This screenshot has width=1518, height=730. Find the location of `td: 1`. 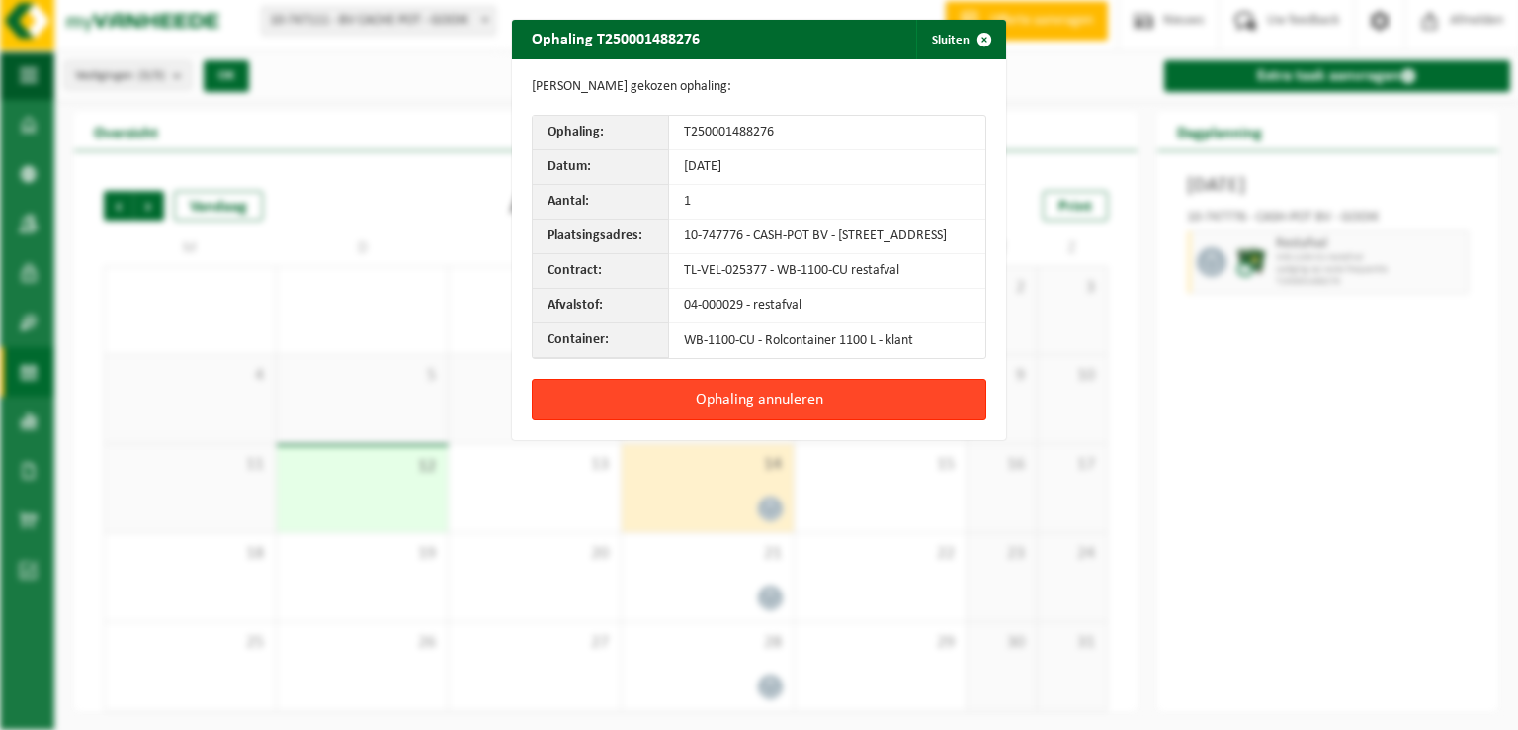

td: 1 is located at coordinates (827, 202).